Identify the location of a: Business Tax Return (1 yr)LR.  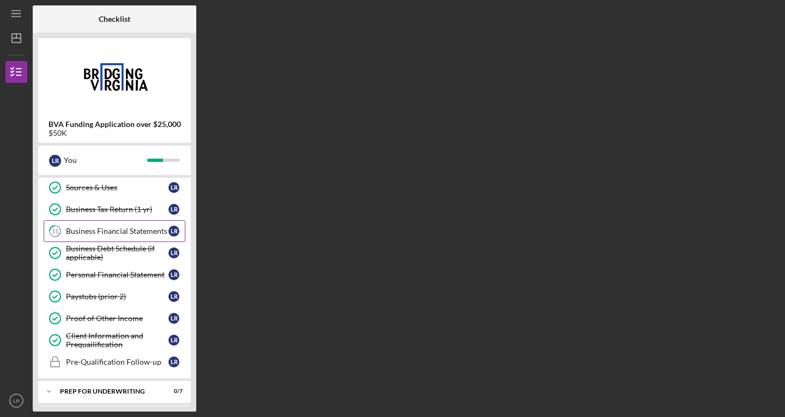
(114, 209).